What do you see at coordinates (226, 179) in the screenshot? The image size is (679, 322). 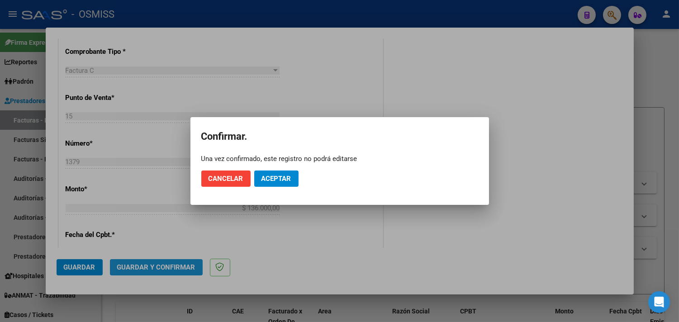 I see `span: Cancelar` at bounding box center [226, 179].